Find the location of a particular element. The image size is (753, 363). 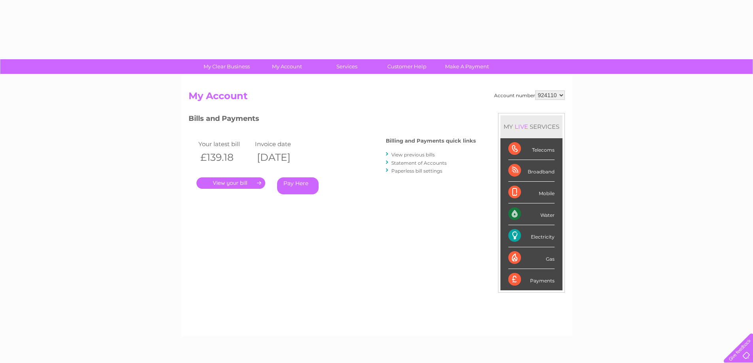

div: Mobile is located at coordinates (531, 192).